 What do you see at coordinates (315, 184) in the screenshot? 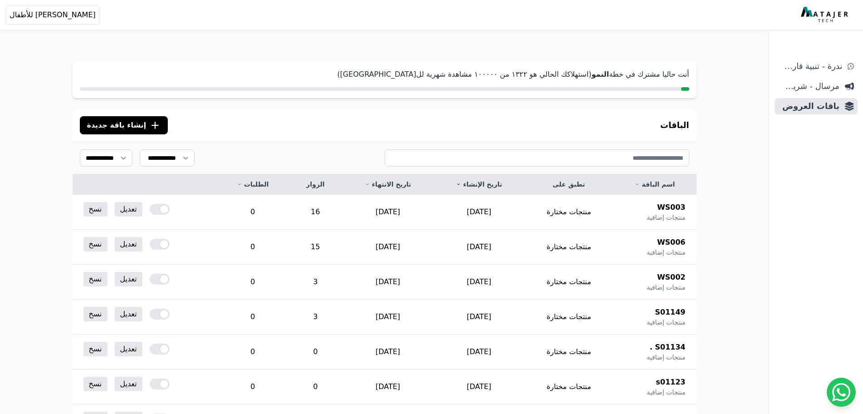
I see `th: الزوار` at bounding box center [315, 184].